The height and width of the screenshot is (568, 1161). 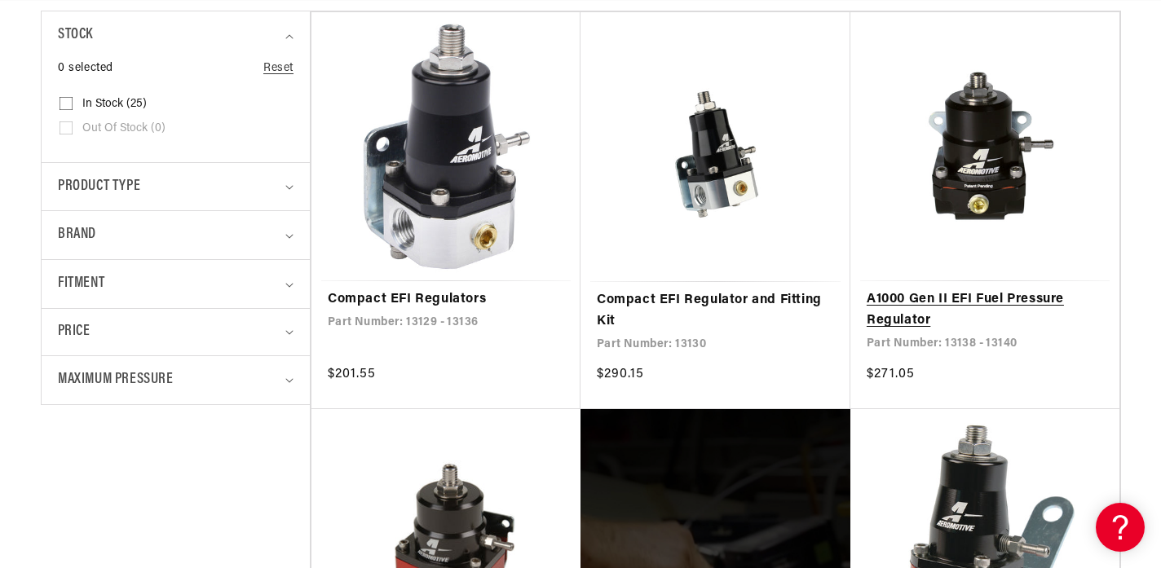 What do you see at coordinates (175, 332) in the screenshot?
I see `summary: Price` at bounding box center [175, 332].